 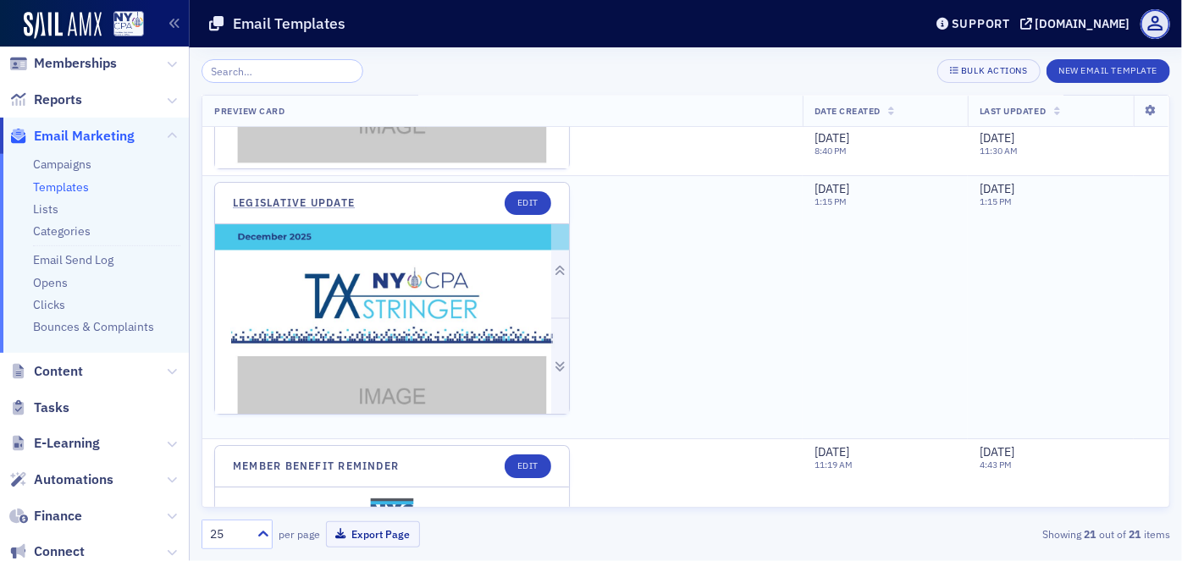 What do you see at coordinates (998, 152) in the screenshot?
I see `time: 11:30 AM` at bounding box center [998, 152].